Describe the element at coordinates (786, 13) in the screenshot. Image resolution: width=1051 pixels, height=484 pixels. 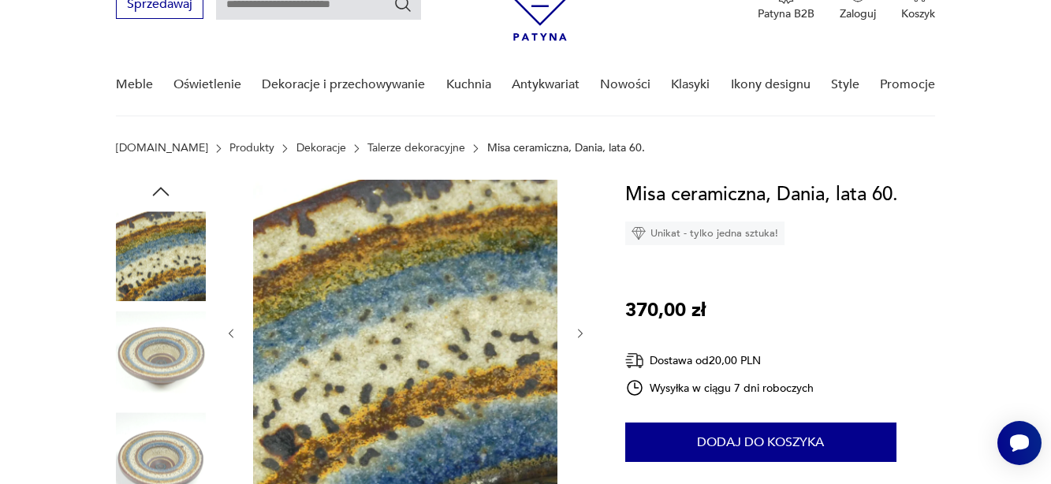
I see `p: Patyna B2B` at that location.